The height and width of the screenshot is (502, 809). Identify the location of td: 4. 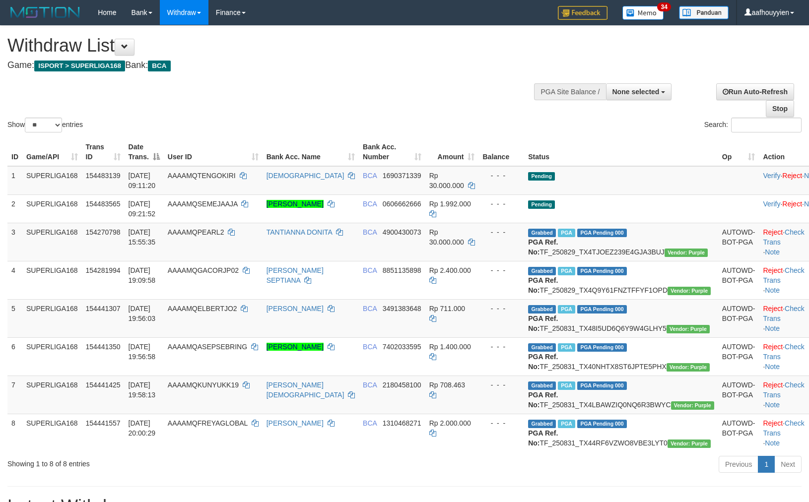
(15, 280).